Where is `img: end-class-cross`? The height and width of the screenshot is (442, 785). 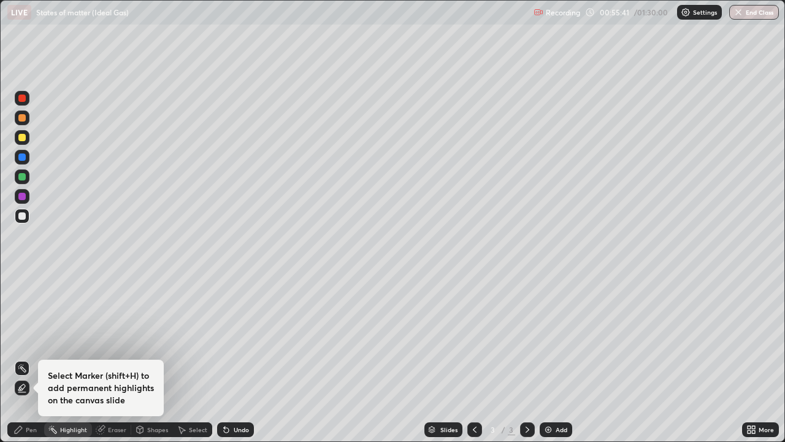
img: end-class-cross is located at coordinates (739, 12).